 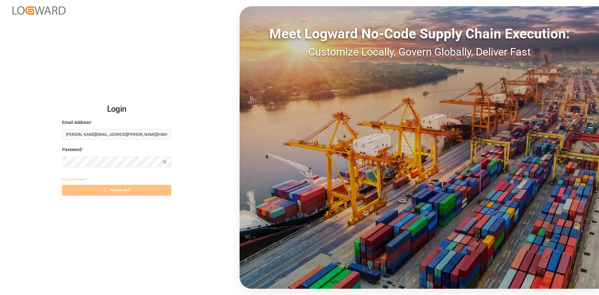 What do you see at coordinates (117, 109) in the screenshot?
I see `h2: Login` at bounding box center [117, 109].